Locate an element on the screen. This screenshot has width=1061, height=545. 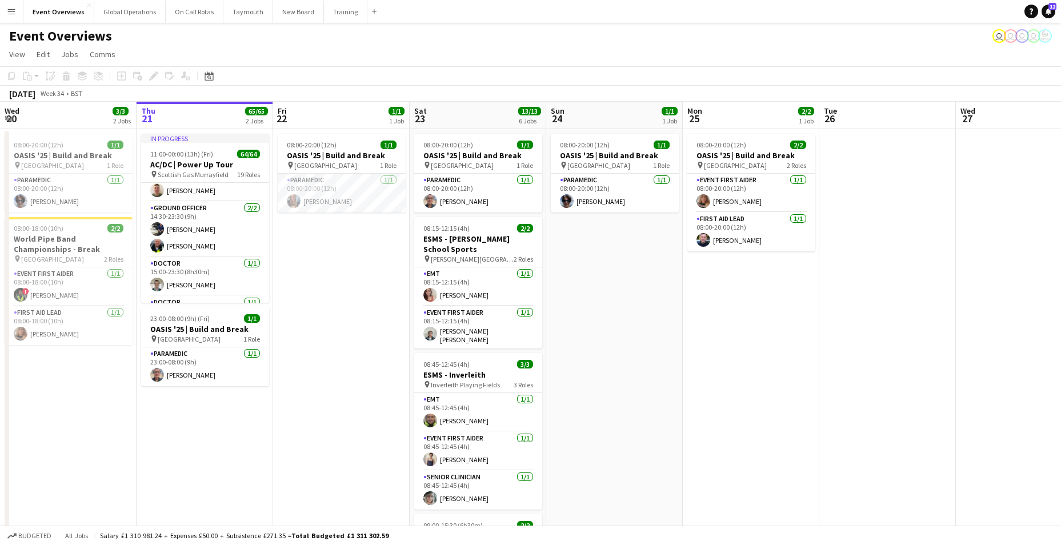
button: New Board is located at coordinates (298, 11).